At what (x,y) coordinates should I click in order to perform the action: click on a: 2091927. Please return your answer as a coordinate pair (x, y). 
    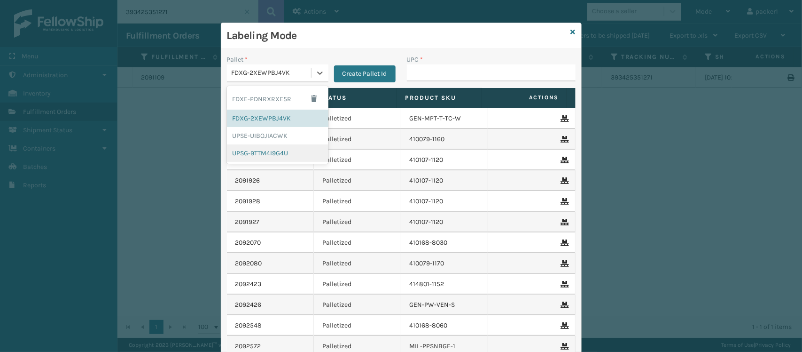
    Looking at the image, I should click on (248, 222).